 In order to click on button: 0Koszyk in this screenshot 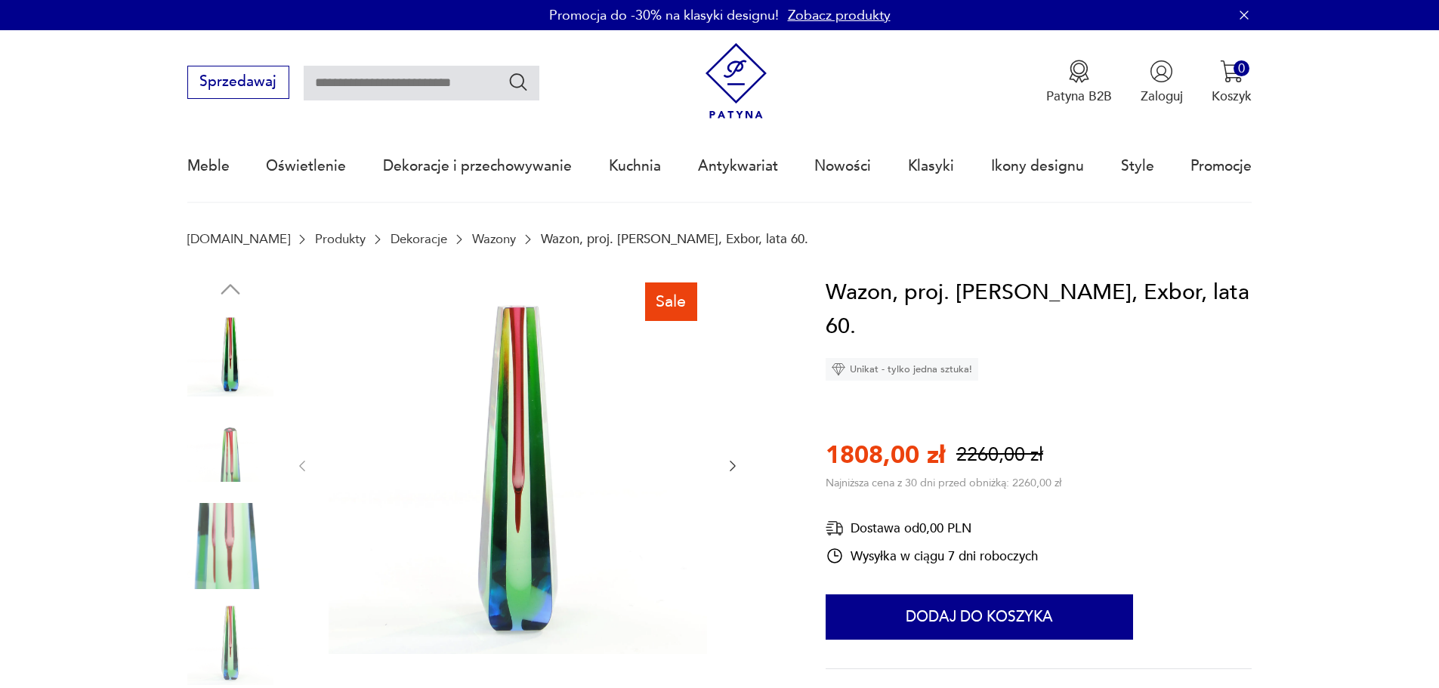, I will do `click(1231, 82)`.